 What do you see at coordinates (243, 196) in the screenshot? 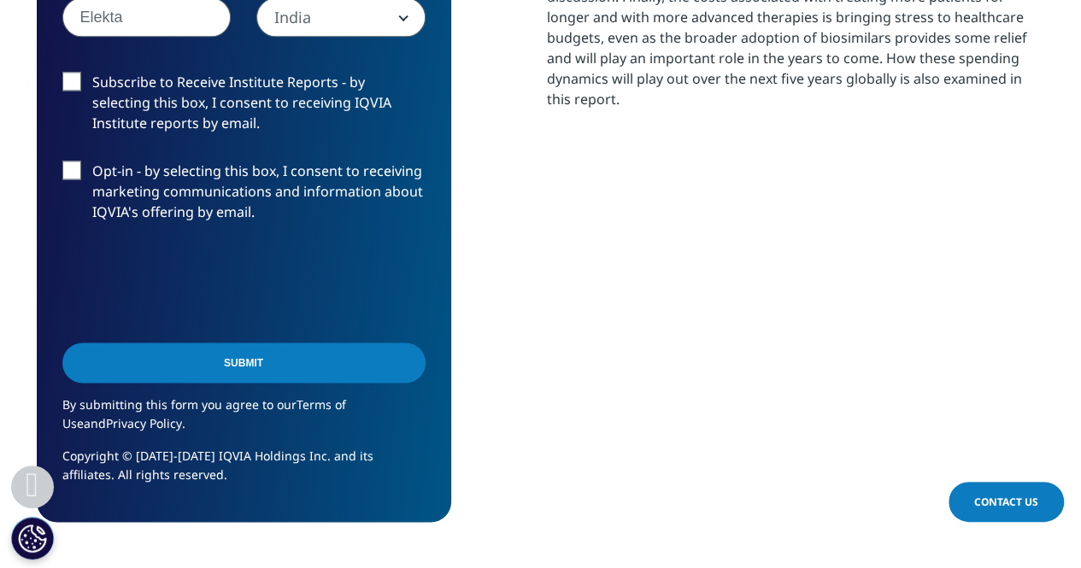
I see `label: Opt-in - by selecting this box, I consent to receiving marketing communications and information a...` at bounding box center [243, 196].